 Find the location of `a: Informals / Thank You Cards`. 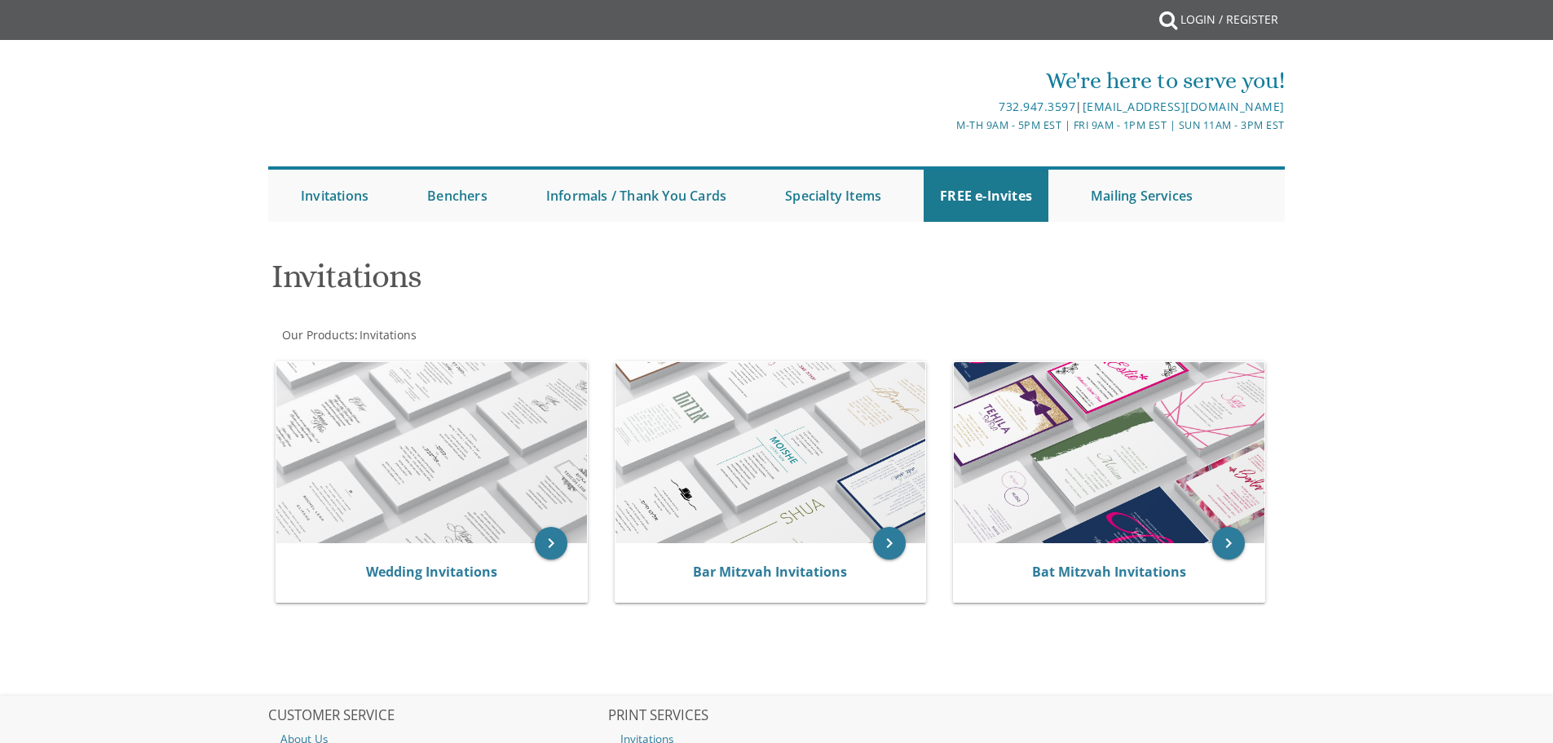

a: Informals / Thank You Cards is located at coordinates (636, 196).